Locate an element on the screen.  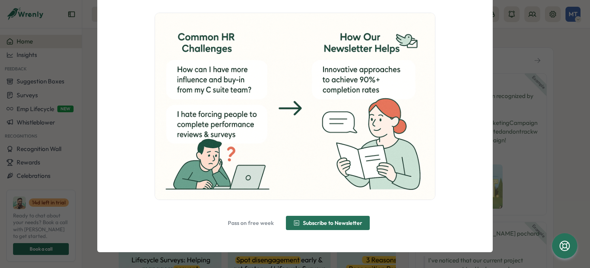
span: Subscribe to Newsletter is located at coordinates (333, 223).